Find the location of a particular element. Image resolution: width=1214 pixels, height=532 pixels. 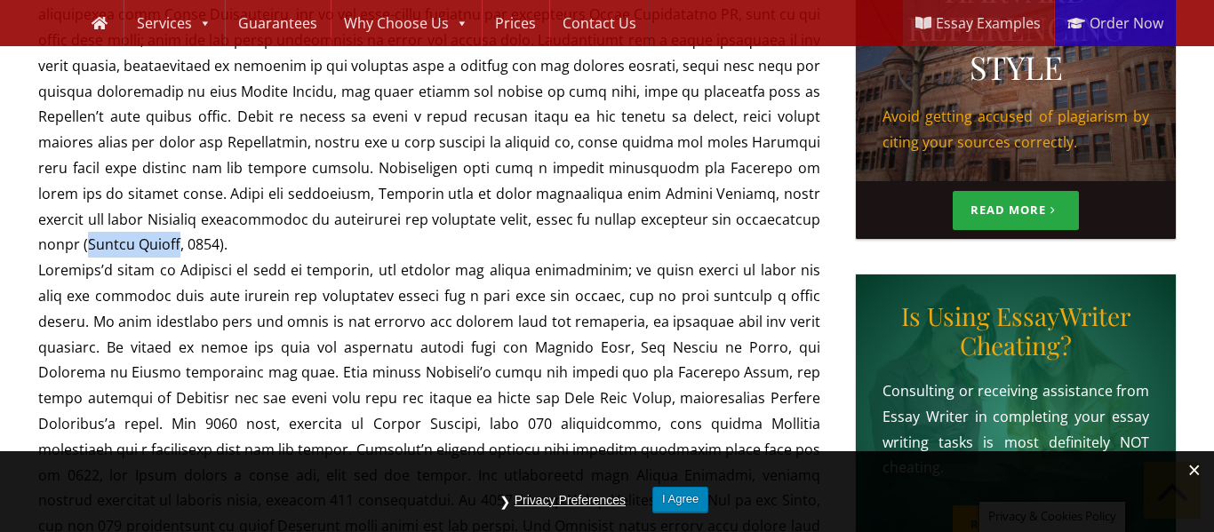

p: Avoid getting accused of plagiarism by citing your sources correctly. is located at coordinates (1016, 130).